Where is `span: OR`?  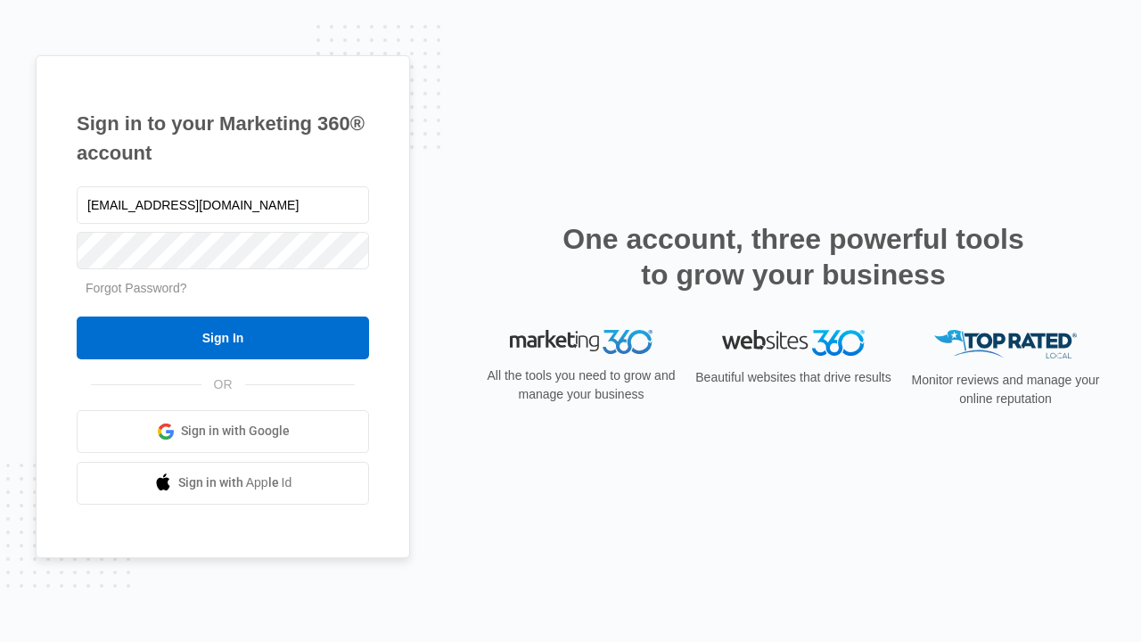
span: OR is located at coordinates (223, 384).